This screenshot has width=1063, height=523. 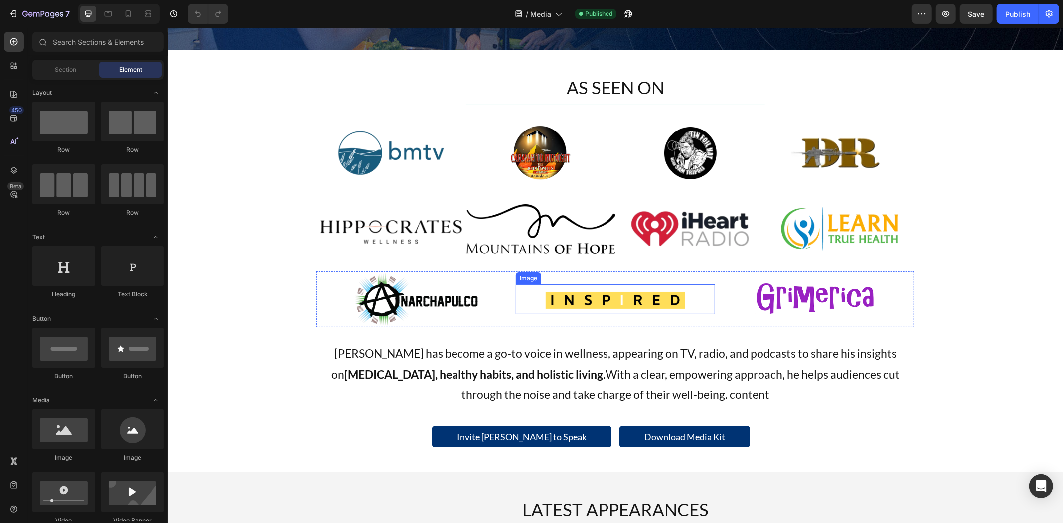 I want to click on img: hoppocrates.webp, so click(x=223, y=201).